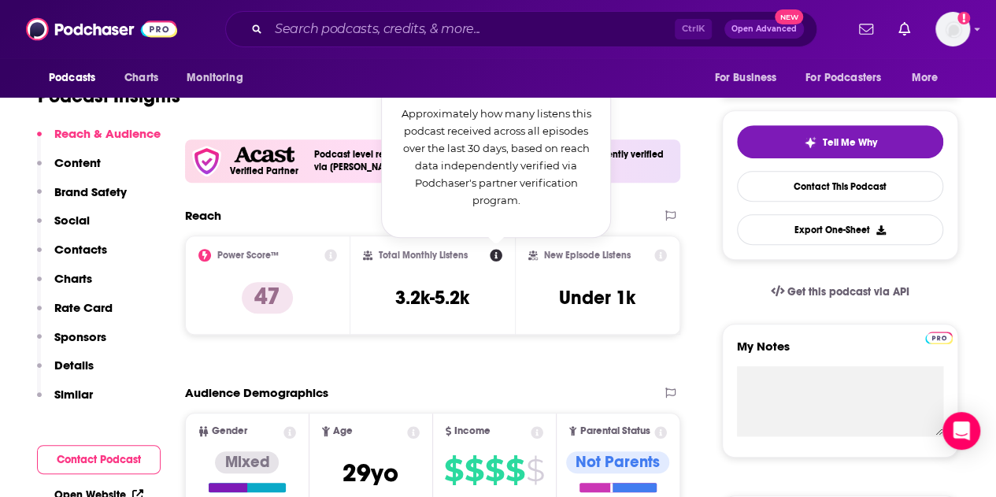 This screenshot has height=497, width=996. I want to click on h2: New Episode Listens, so click(588, 255).